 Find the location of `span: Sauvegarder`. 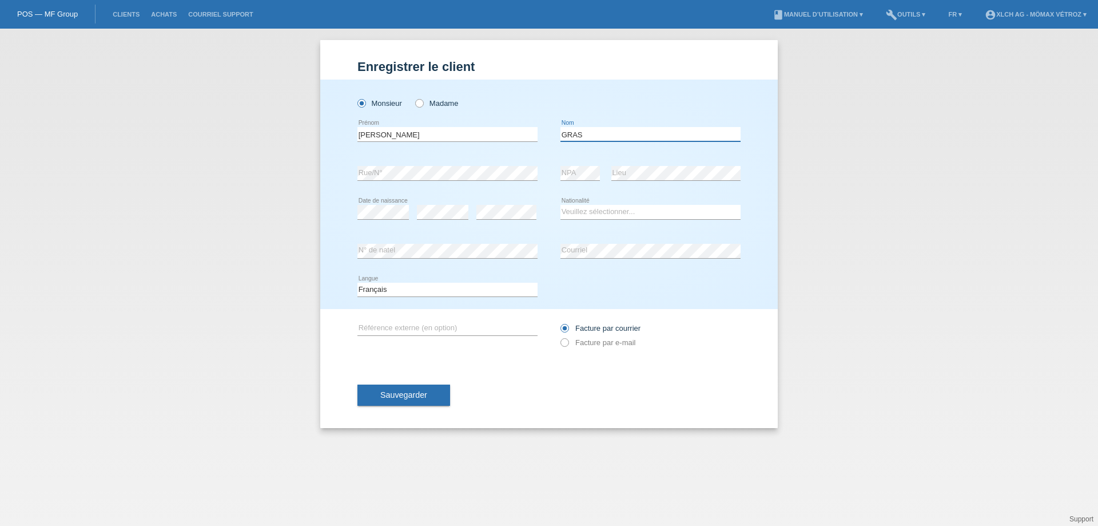

span: Sauvegarder is located at coordinates (404, 395).